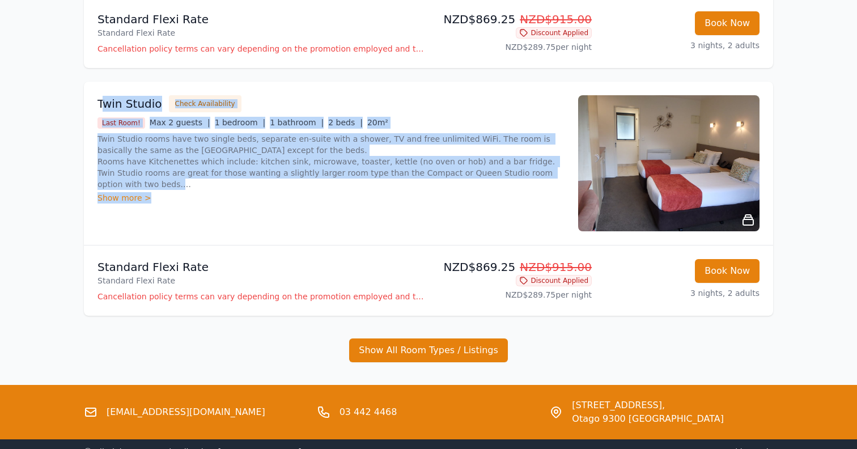  I want to click on span: 1 bedroom |, so click(240, 122).